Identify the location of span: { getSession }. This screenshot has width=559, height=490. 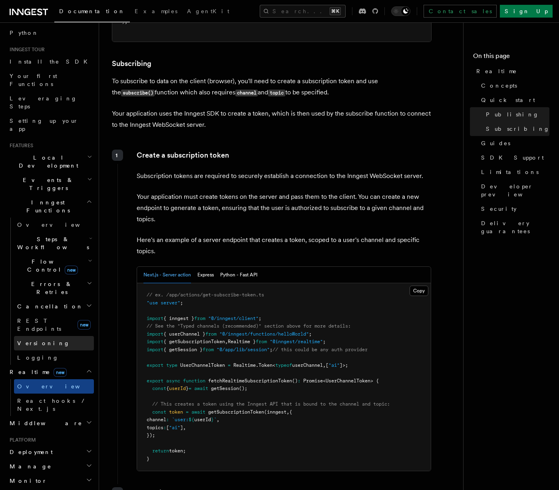
(183, 349).